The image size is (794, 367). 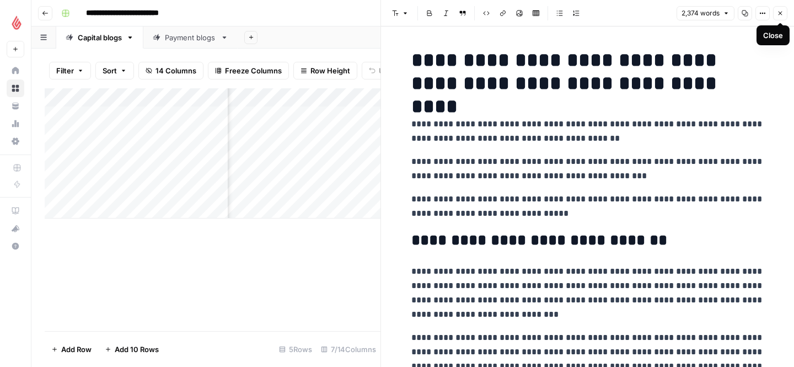 I want to click on button: Row Height, so click(x=325, y=71).